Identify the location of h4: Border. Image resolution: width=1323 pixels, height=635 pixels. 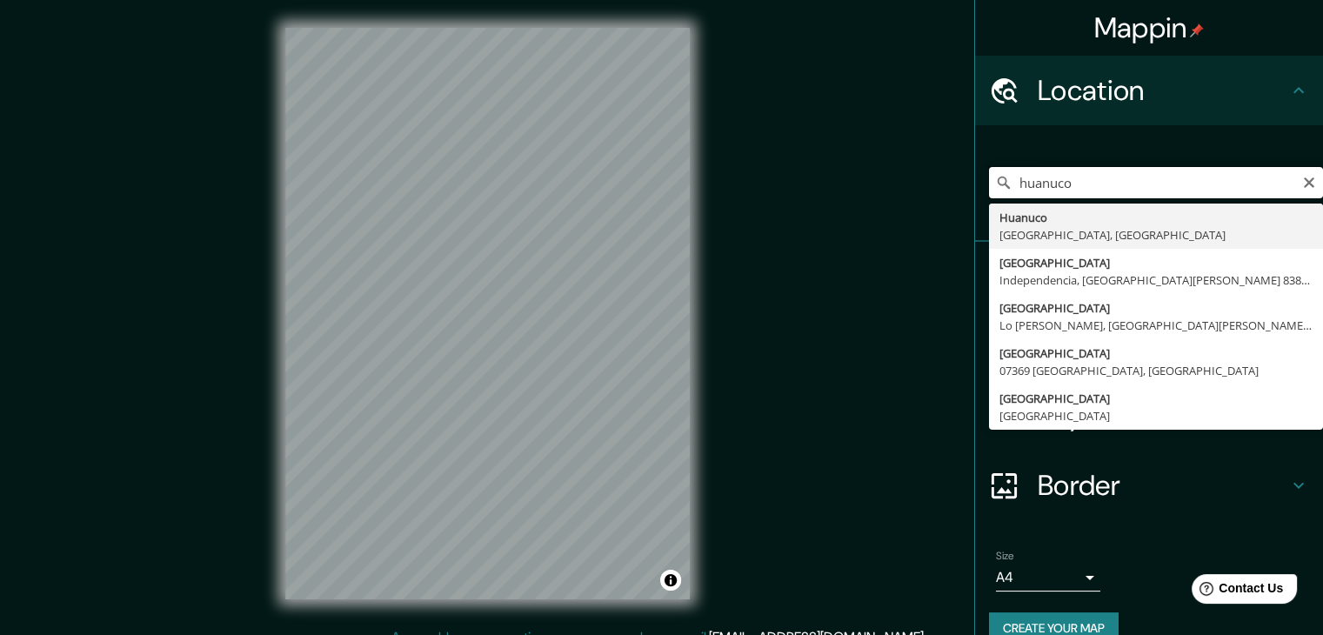
(1163, 485).